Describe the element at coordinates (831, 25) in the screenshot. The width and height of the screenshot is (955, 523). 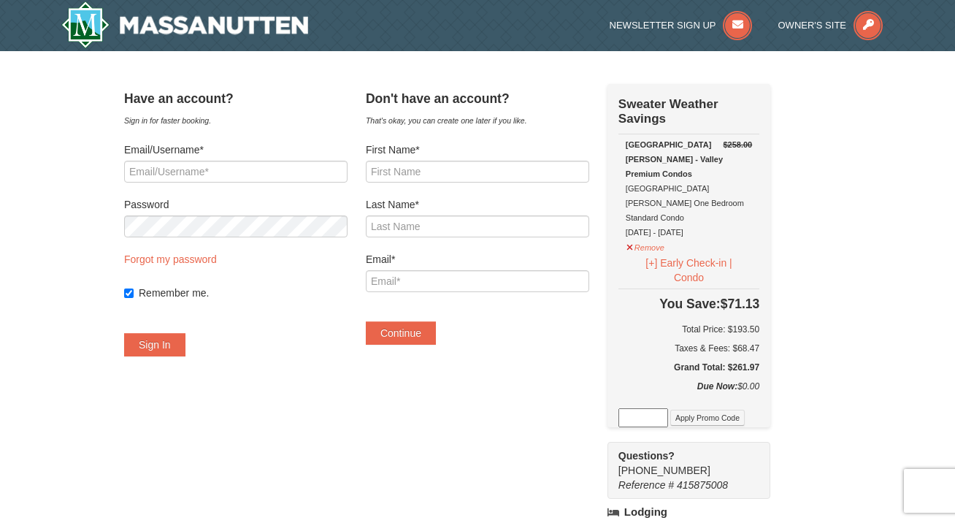
I see `a: Owner's Site` at that location.